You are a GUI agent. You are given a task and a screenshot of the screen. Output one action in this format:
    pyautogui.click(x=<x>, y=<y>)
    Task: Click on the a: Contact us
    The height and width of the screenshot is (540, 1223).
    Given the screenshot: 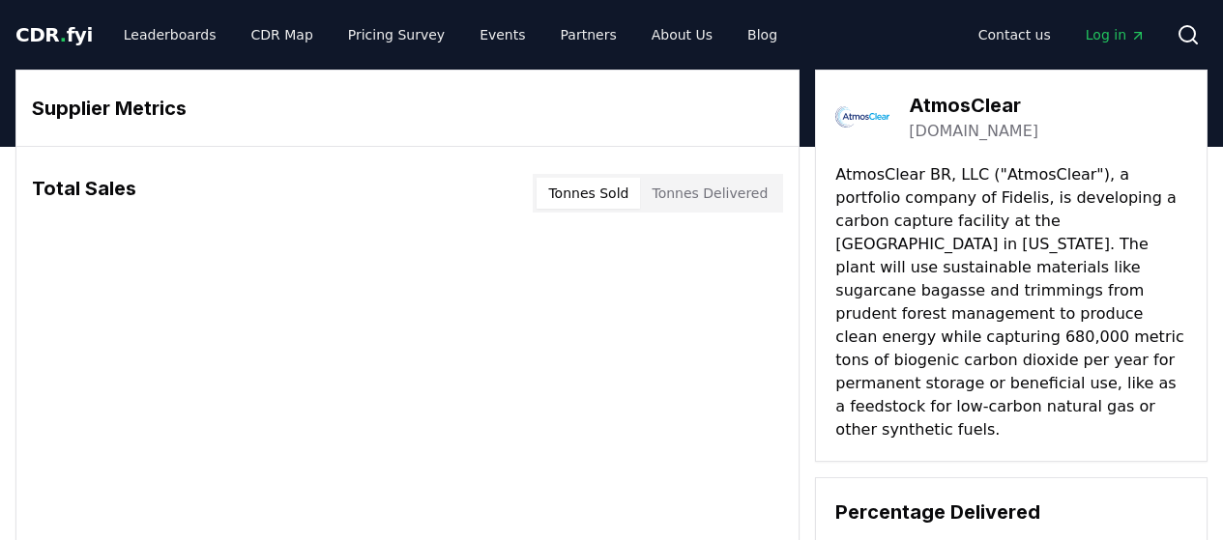 What is the action you would take?
    pyautogui.click(x=1014, y=35)
    